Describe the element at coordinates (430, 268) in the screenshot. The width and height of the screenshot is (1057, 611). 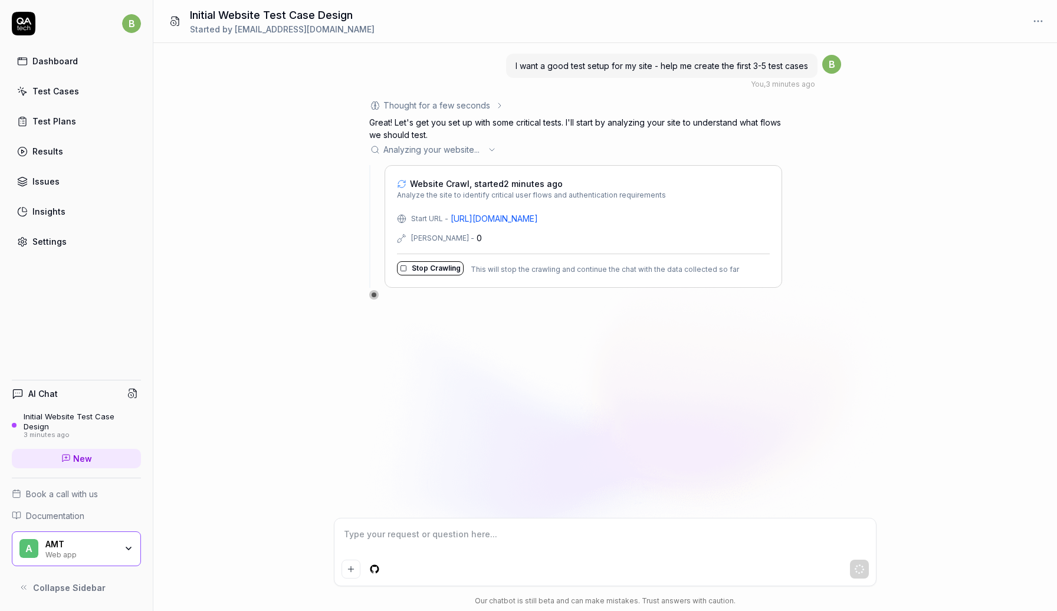
I see `button: Stop Crawling` at that location.